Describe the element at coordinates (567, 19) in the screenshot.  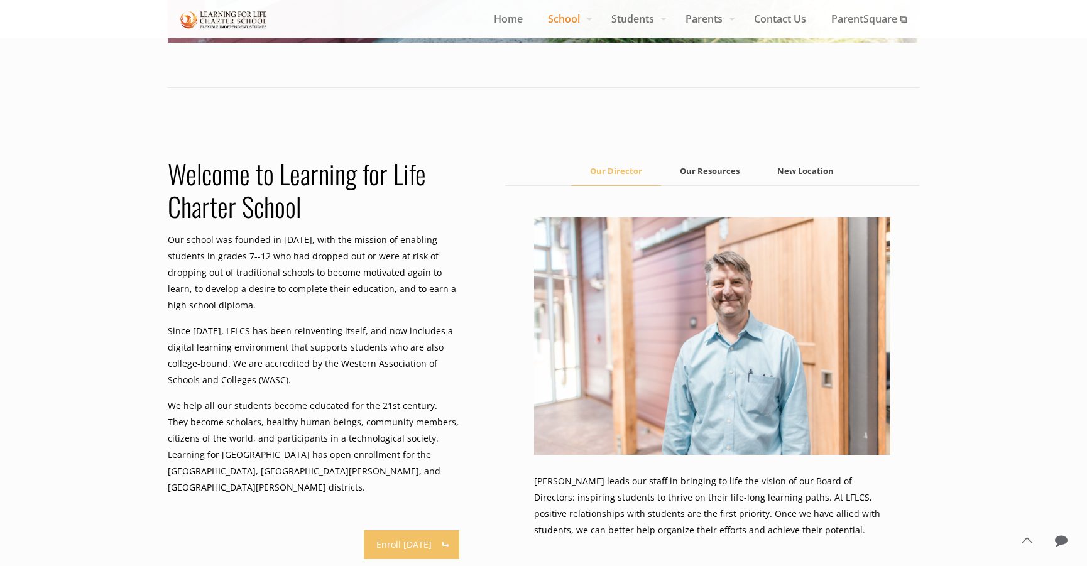
I see `span: School` at that location.